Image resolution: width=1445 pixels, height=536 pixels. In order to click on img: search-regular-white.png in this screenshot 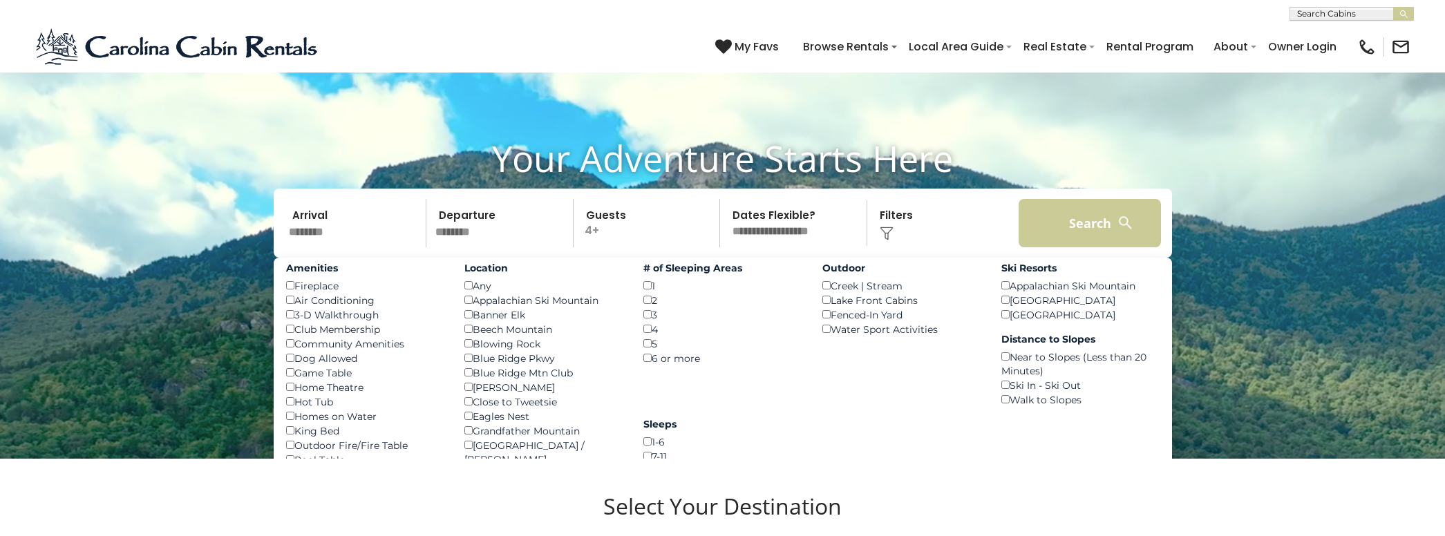, I will do `click(1125, 222)`.